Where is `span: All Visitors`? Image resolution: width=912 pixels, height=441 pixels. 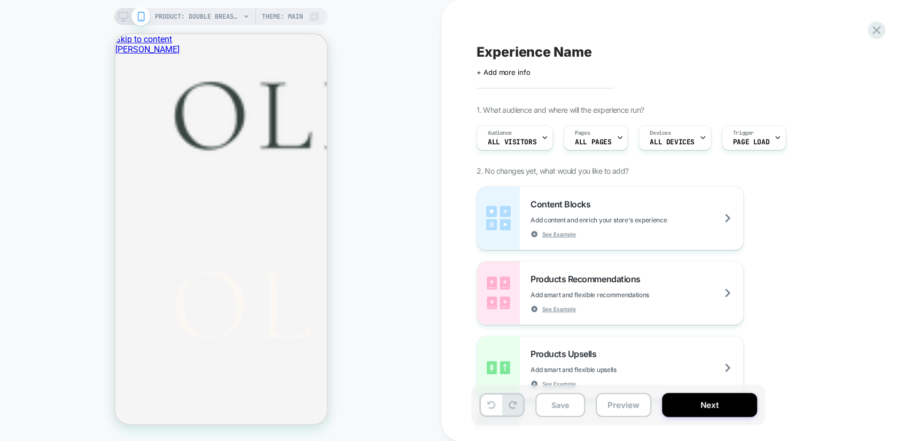 span: All Visitors is located at coordinates (512, 142).